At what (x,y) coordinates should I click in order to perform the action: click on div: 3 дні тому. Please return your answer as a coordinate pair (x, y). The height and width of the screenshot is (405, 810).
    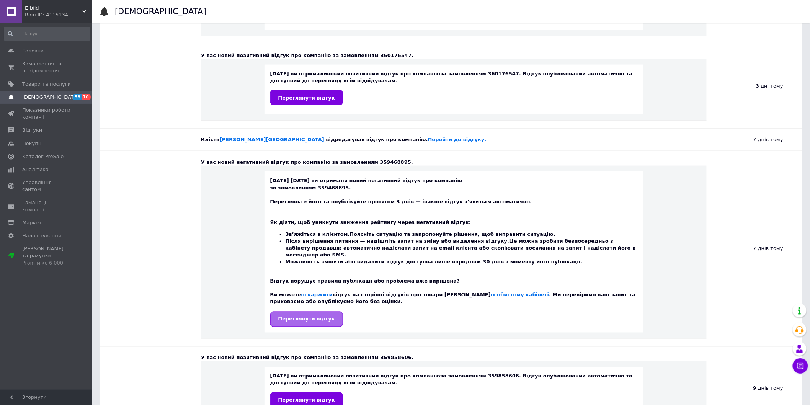
    Looking at the image, I should click on (755, 86).